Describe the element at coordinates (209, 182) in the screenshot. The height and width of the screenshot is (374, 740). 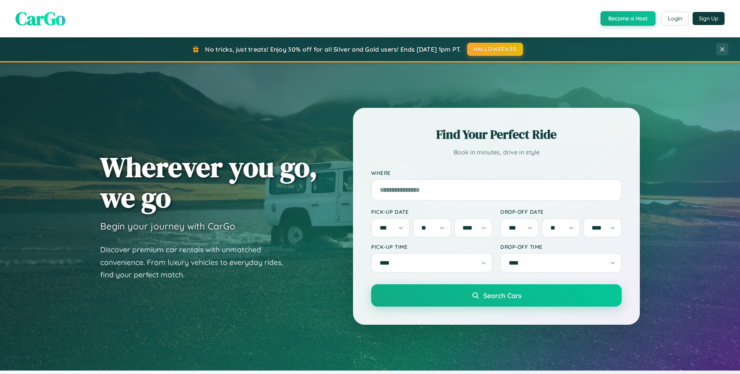
I see `h1: Wherever you go, we go` at that location.